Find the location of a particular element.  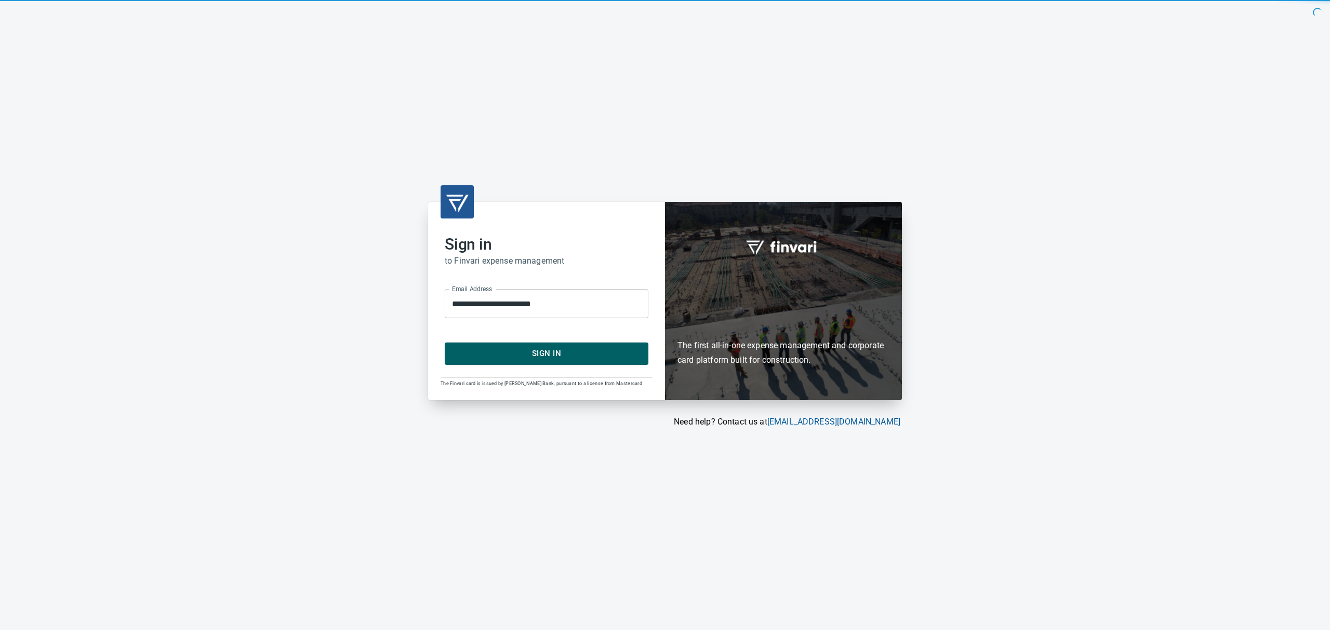

h2: Sign in is located at coordinates (546, 245).